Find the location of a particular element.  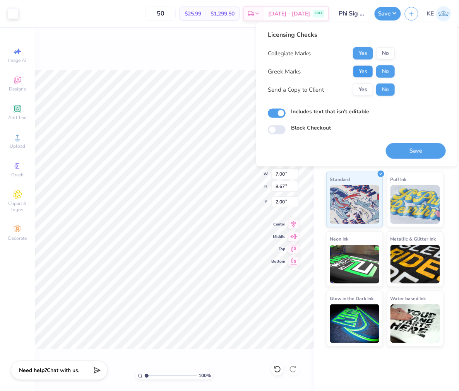

span: Bottom is located at coordinates (278, 261).